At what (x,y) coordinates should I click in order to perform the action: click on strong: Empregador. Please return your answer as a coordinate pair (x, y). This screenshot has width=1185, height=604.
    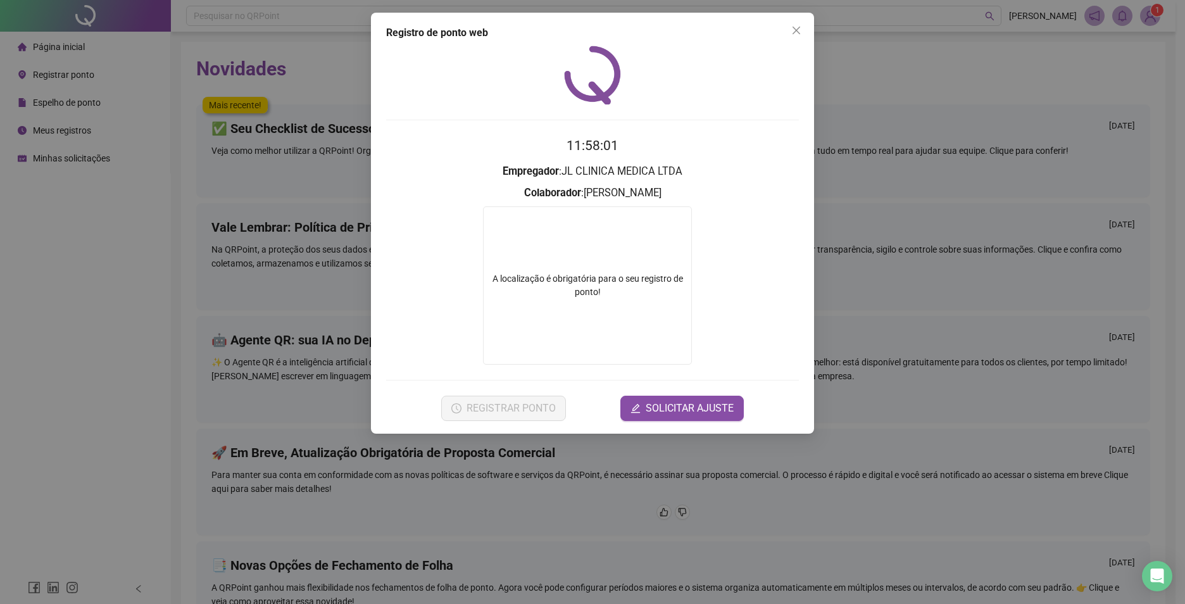
    Looking at the image, I should click on (531, 171).